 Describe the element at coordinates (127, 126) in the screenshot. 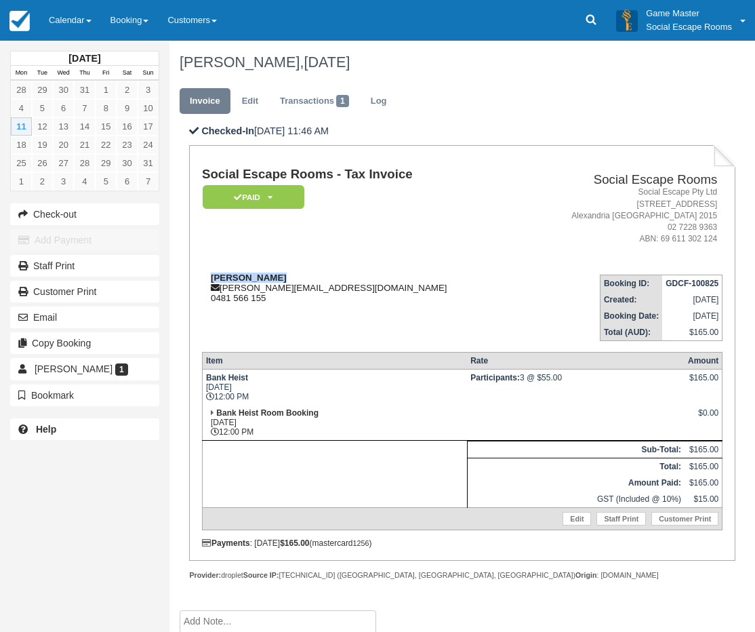

I see `a: 16` at that location.